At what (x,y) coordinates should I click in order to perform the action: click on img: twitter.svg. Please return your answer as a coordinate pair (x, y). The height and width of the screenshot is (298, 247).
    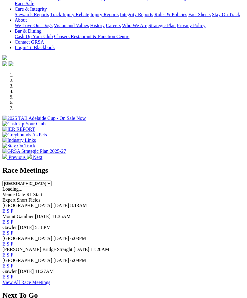
    Looking at the image, I should click on (11, 64).